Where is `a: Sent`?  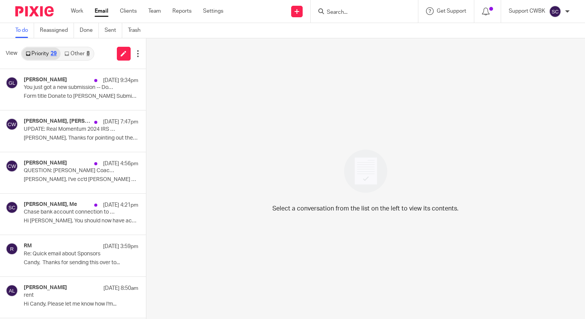 a: Sent is located at coordinates (113, 30).